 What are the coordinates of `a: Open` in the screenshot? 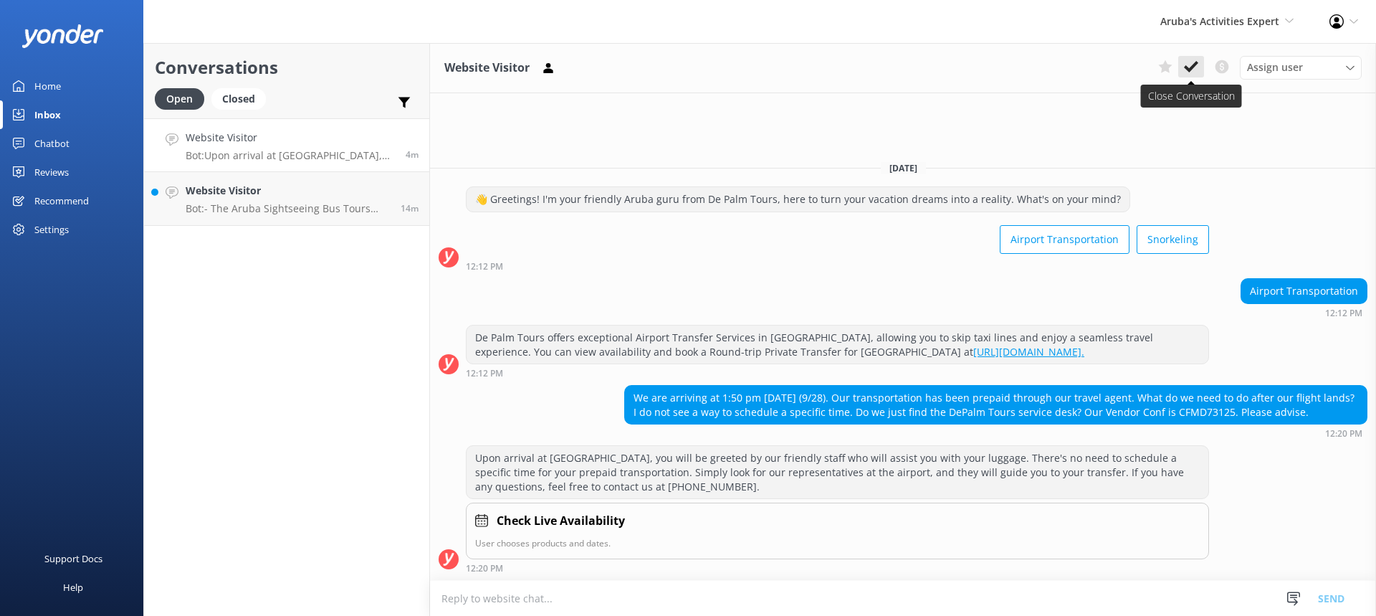 It's located at (183, 98).